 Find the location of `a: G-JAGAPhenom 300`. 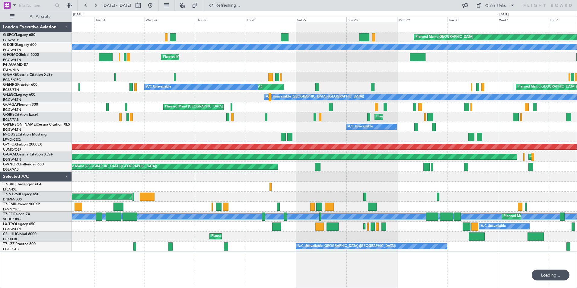

a: G-JAGAPhenom 300 is located at coordinates (21, 105).